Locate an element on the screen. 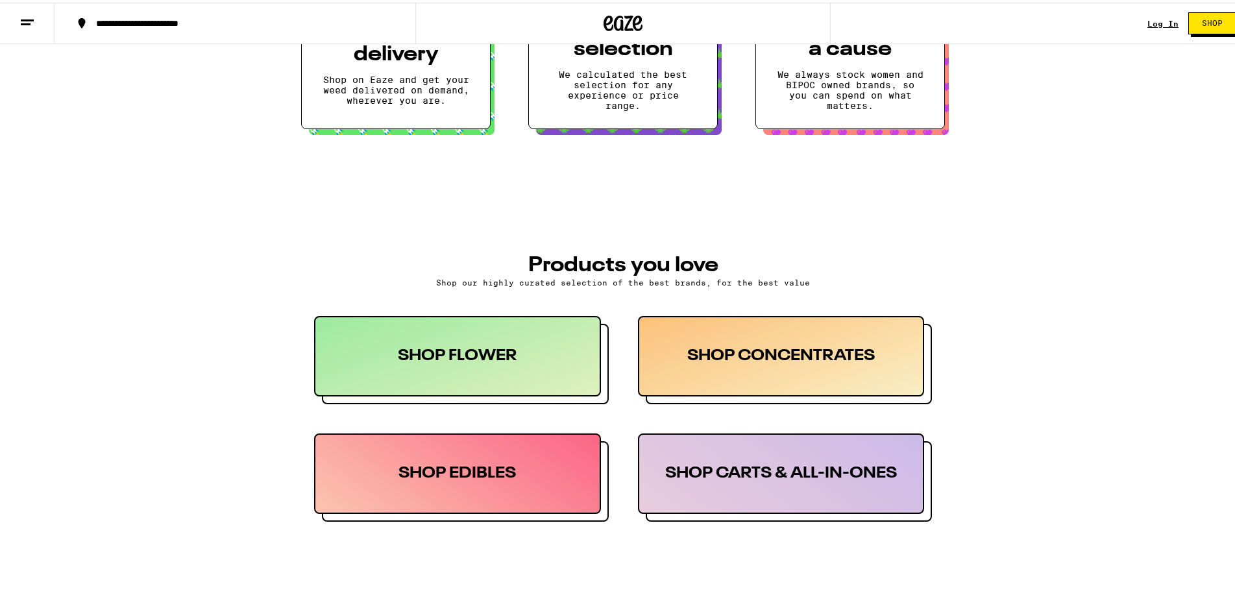 This screenshot has height=608, width=1235. button: SHOP CARTS & ALL-IN-ONES is located at coordinates (786, 475).